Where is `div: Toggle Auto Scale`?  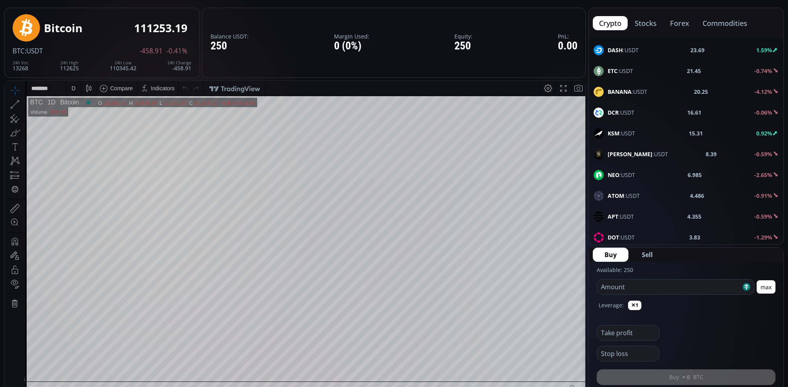 div: Toggle Auto Scale is located at coordinates (572, 319).